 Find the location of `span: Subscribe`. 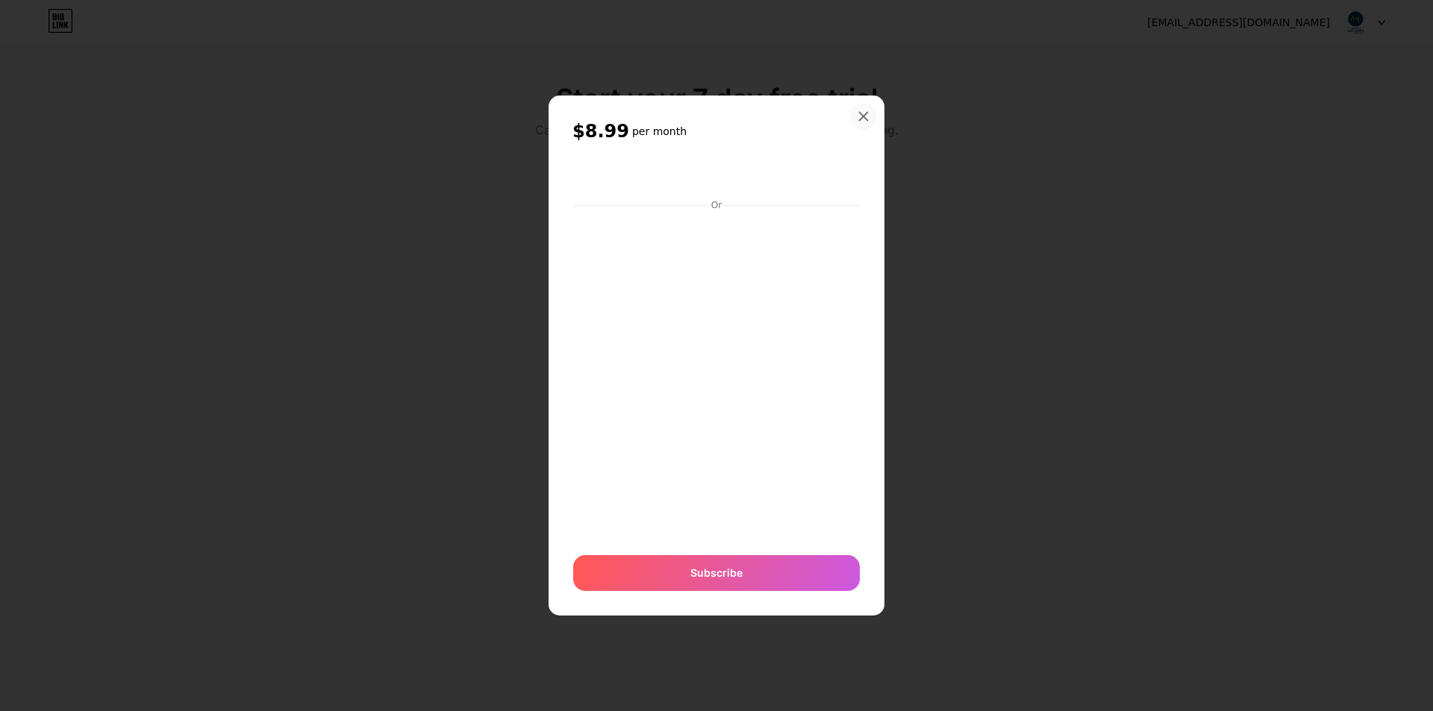

span: Subscribe is located at coordinates (717, 572).